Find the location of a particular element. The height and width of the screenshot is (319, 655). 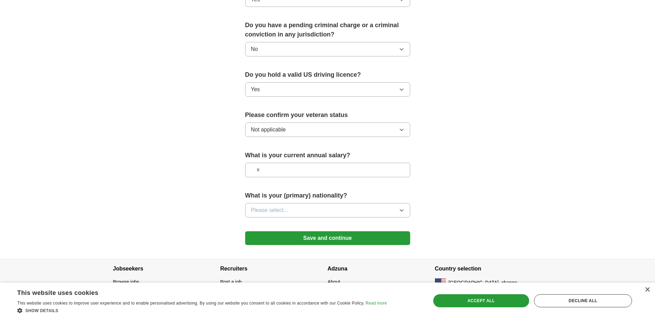

span: No is located at coordinates (254, 49).